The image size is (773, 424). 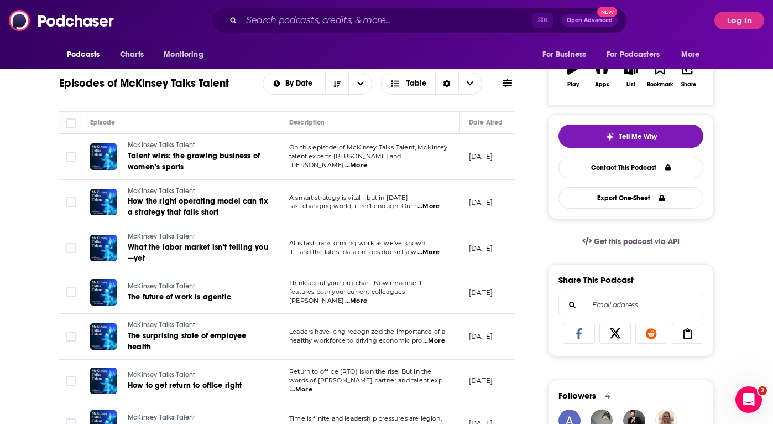 What do you see at coordinates (62, 20) in the screenshot?
I see `a: Podchaser - Follow, Share and Rate Podcasts` at bounding box center [62, 20].